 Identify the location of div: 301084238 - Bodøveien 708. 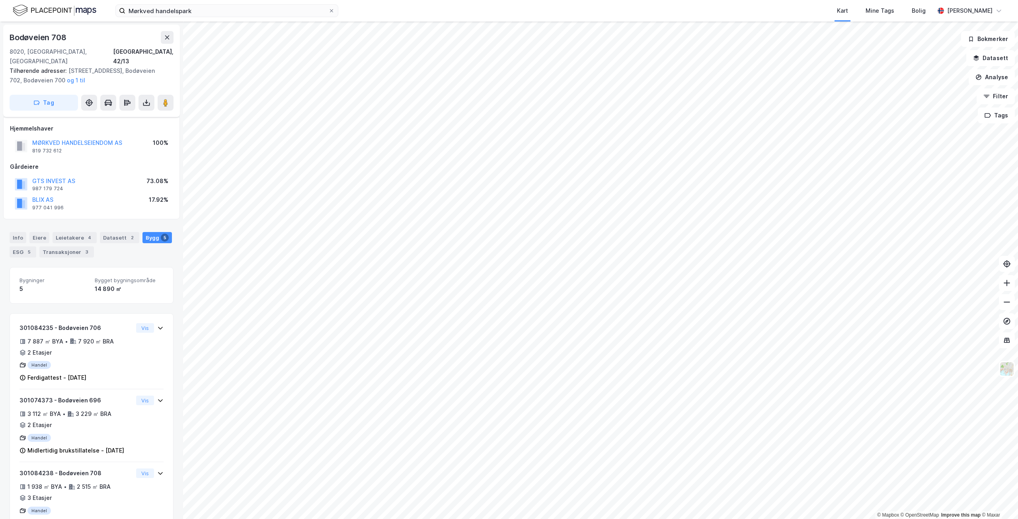
(76, 473).